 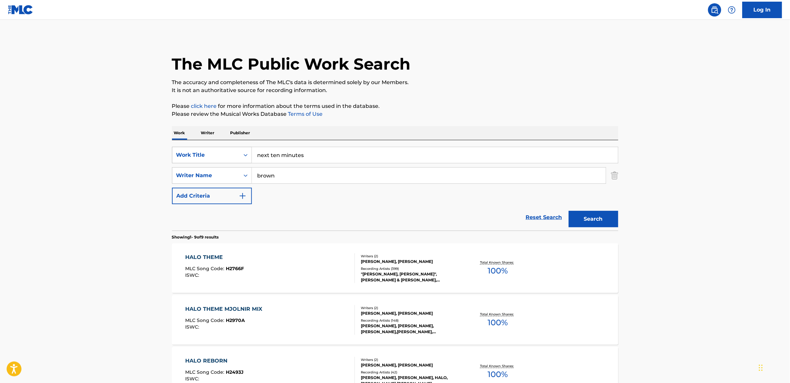 I want to click on div: Recording Artists ( 148 ), so click(x=411, y=321).